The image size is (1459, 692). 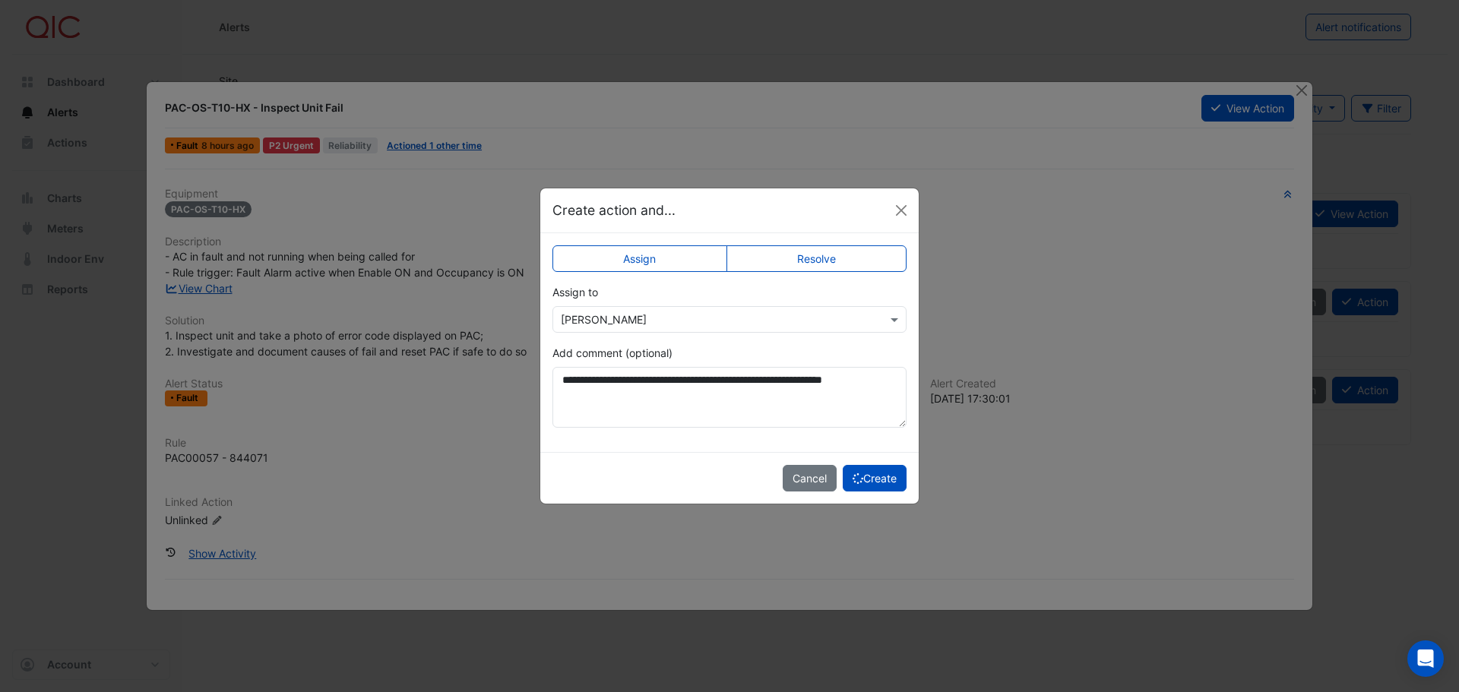 What do you see at coordinates (1426, 659) in the screenshot?
I see `div: Open Intercom Messenger` at bounding box center [1426, 659].